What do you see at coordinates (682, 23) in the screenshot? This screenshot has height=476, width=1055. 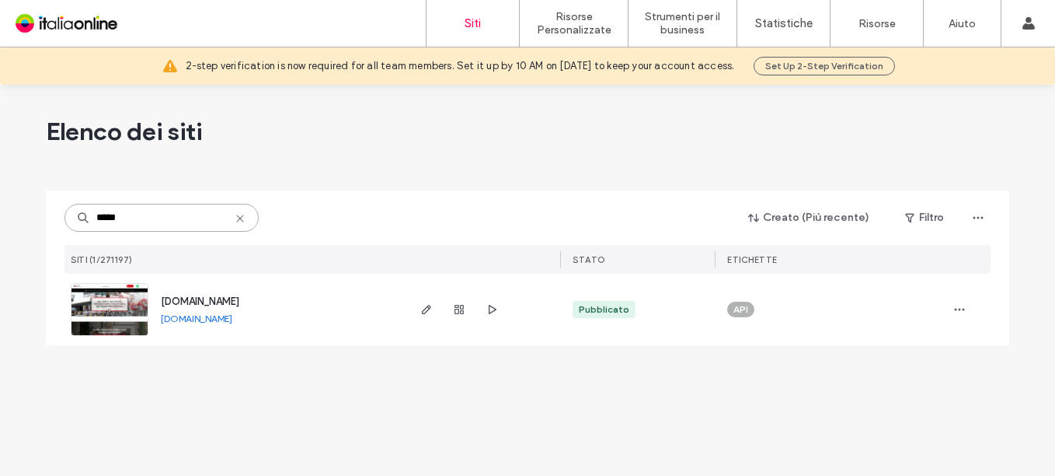 I see `label: Strumenti per il business` at bounding box center [682, 23].